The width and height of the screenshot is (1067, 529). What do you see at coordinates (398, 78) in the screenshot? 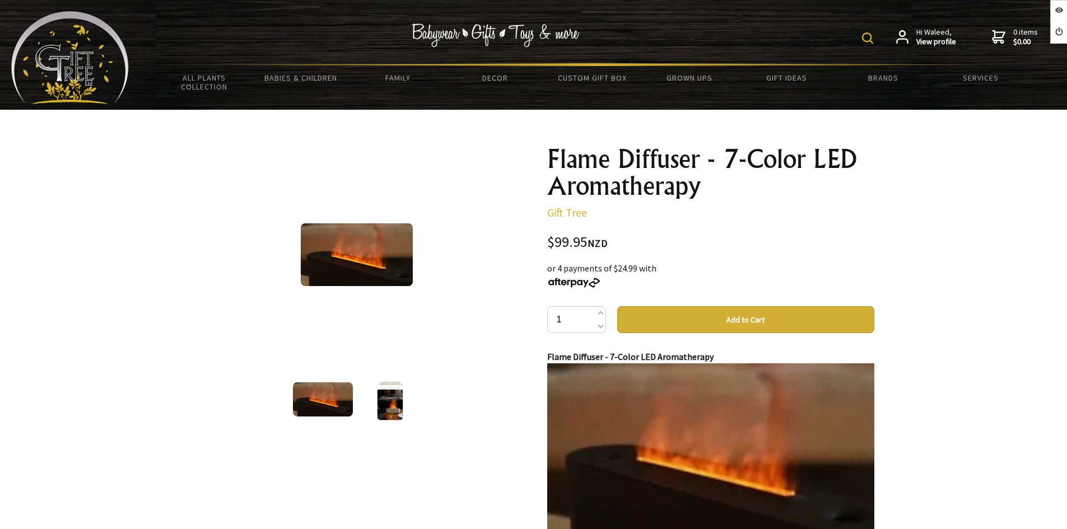
I see `a: Family` at bounding box center [398, 78].